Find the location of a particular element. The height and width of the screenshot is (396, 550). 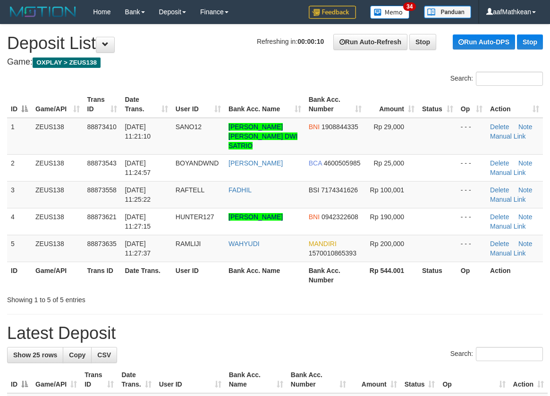

th: Action: activate to sort column ascending is located at coordinates (528, 380).